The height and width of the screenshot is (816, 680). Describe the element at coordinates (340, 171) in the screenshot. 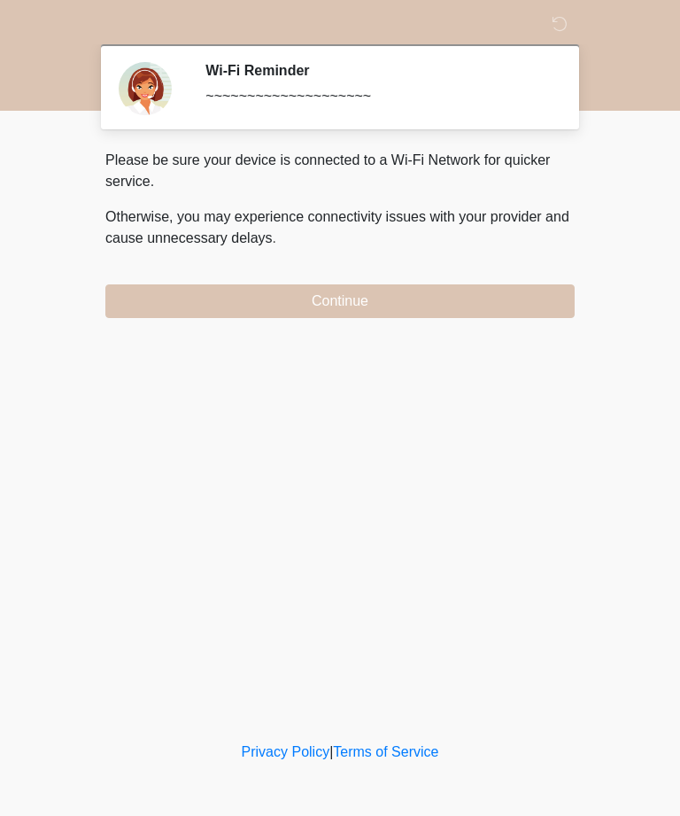

I see `p: Please be sure your device is connected to a Wi-Fi Network for quicker service.` at that location.